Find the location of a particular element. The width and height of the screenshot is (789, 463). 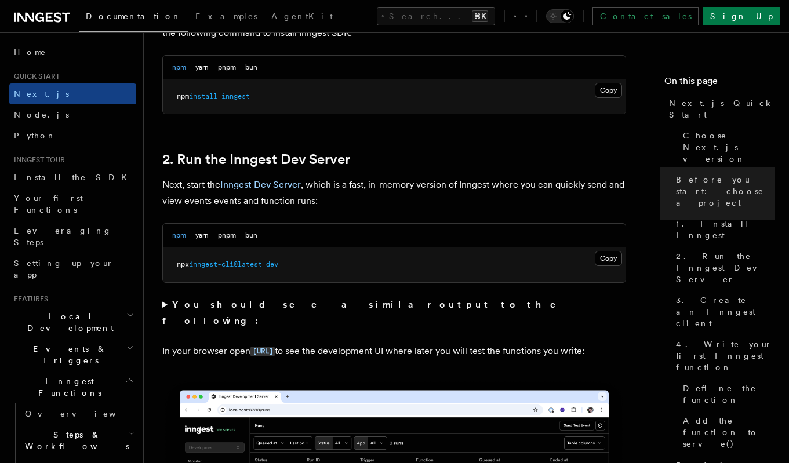

span: dev is located at coordinates (272, 264).